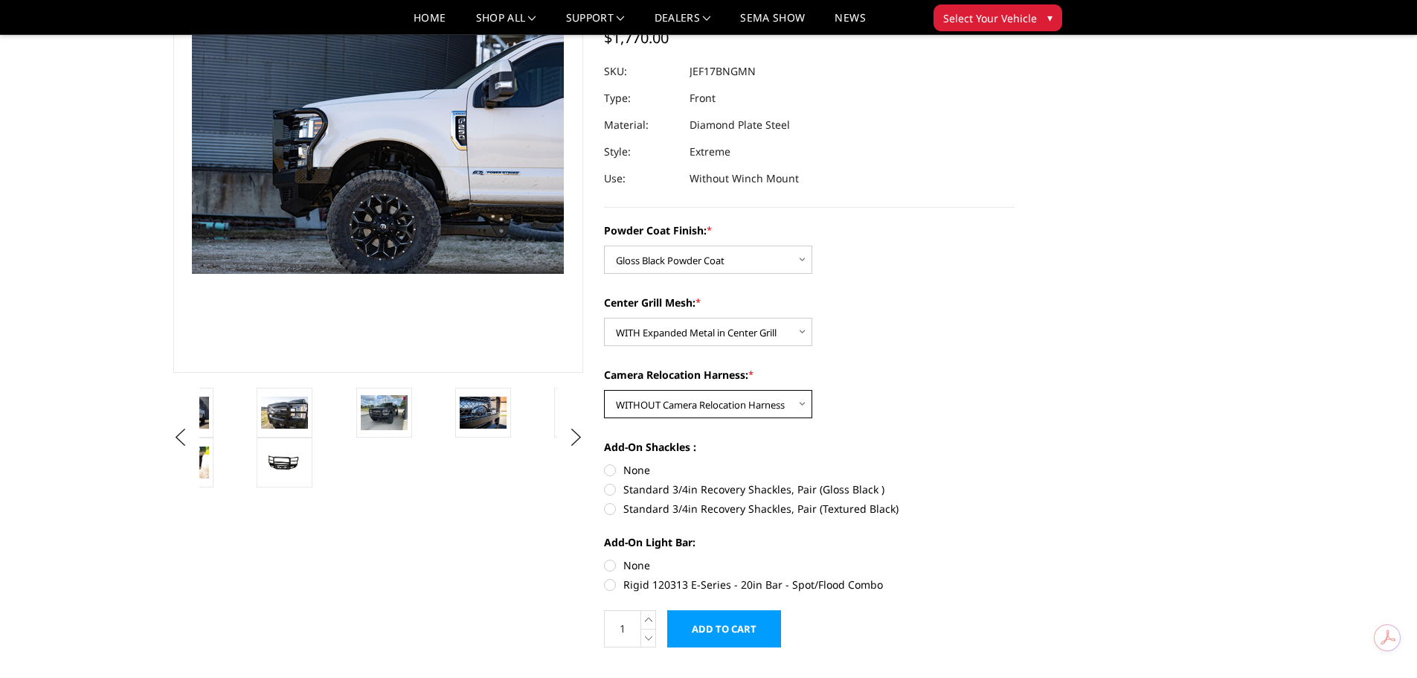 This screenshot has height=678, width=1417. Describe the element at coordinates (641, 98) in the screenshot. I see `dt: Type:` at that location.